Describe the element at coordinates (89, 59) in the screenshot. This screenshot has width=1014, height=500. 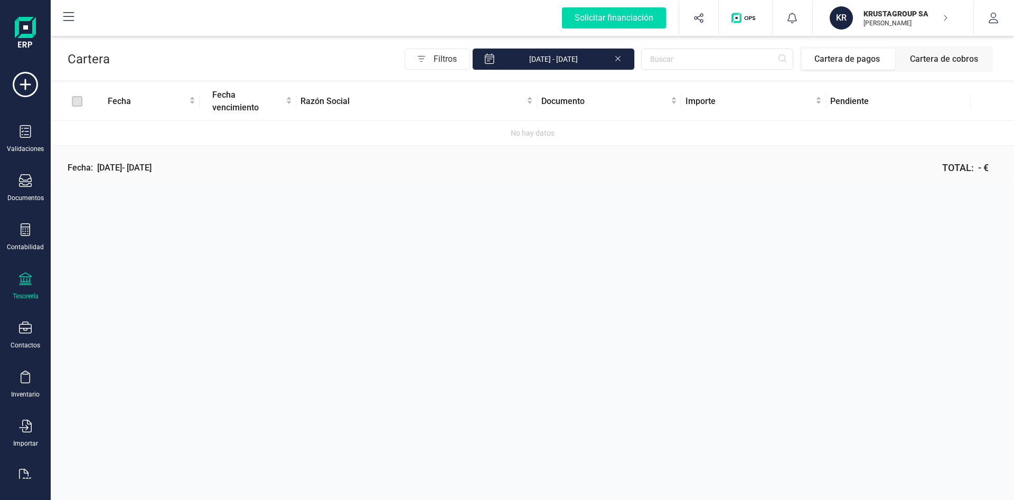
I see `p: Cartera` at that location.